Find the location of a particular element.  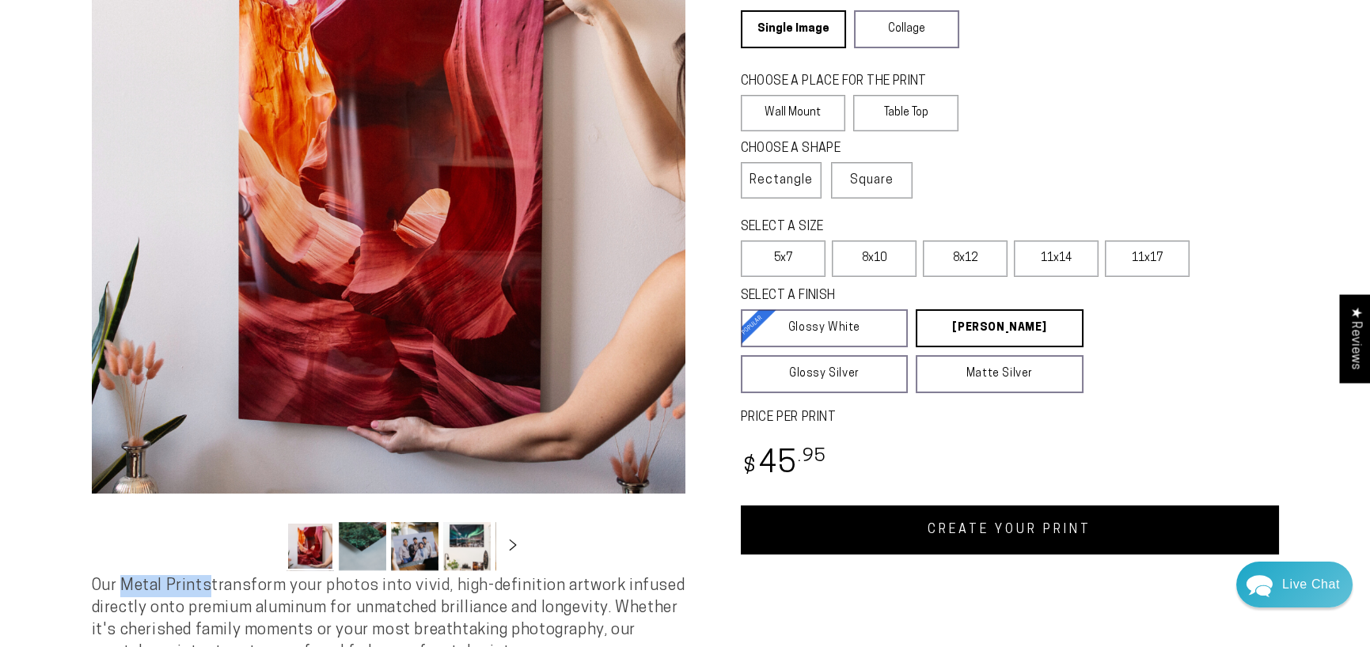

button: Load image 4 in gallery view is located at coordinates (467, 546).